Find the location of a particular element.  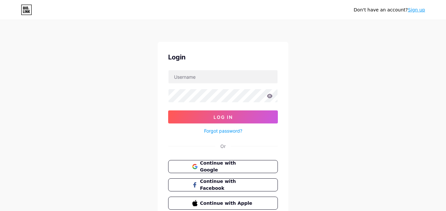

span: Continue with Google is located at coordinates (227, 166).